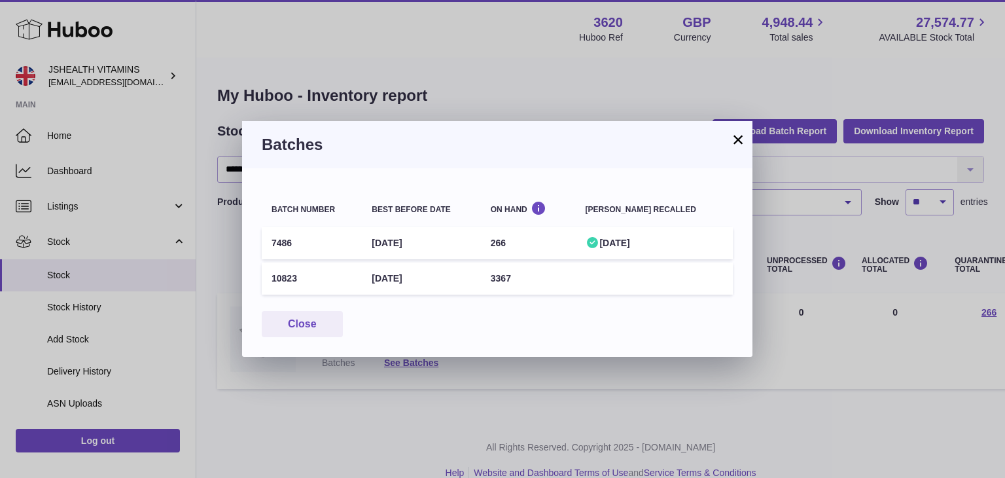 This screenshot has height=478, width=1005. Describe the element at coordinates (528, 278) in the screenshot. I see `td: 3367` at that location.